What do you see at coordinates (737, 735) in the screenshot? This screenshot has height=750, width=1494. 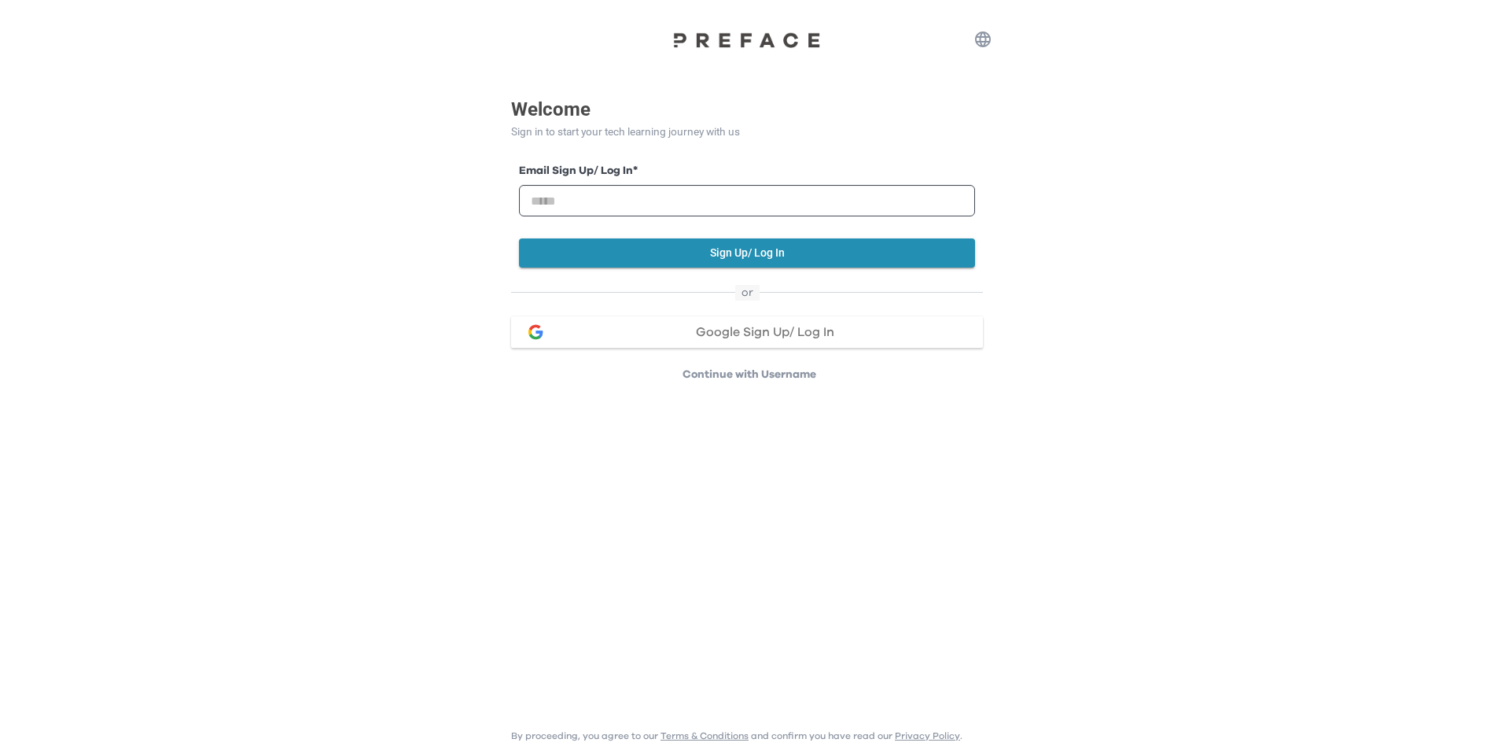 I see `p: By proceeding, you agree to our and confirm you have read our .` at bounding box center [737, 735].